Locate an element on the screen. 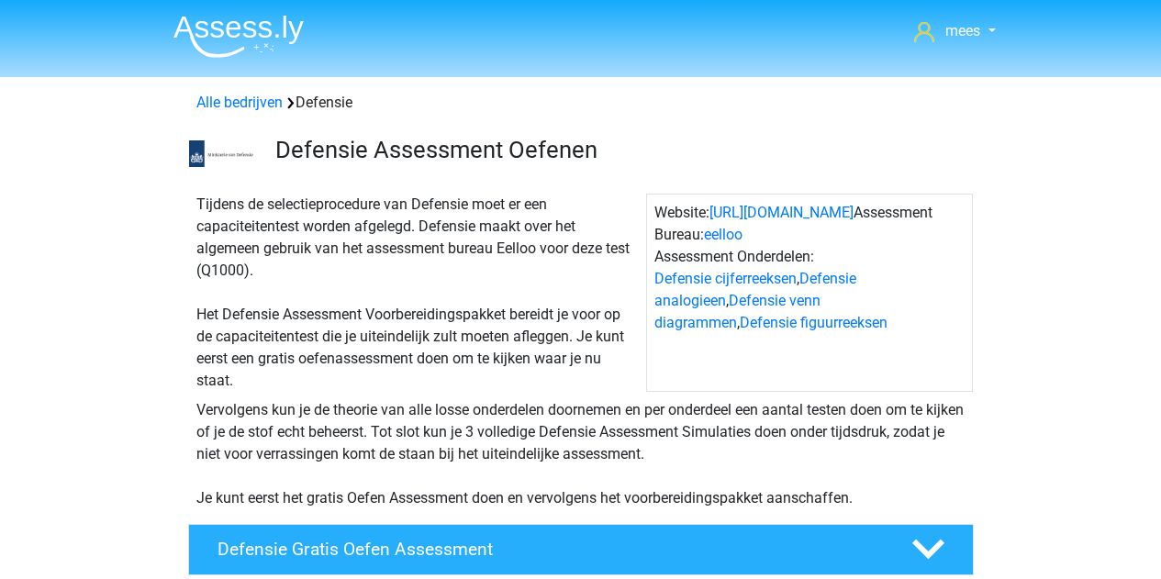  a: mees is located at coordinates (955, 31).